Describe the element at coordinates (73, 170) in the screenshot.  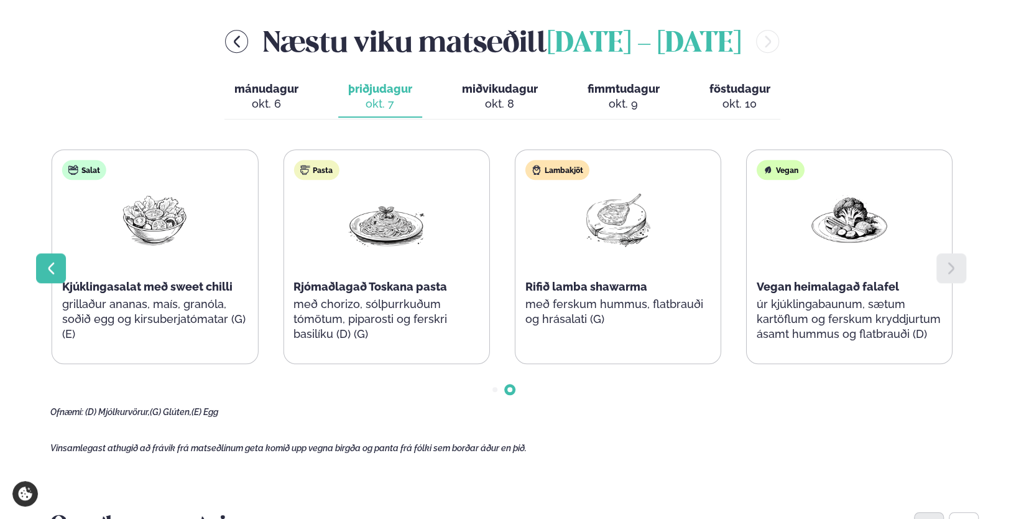
I see `img: salad.svg` at that location.